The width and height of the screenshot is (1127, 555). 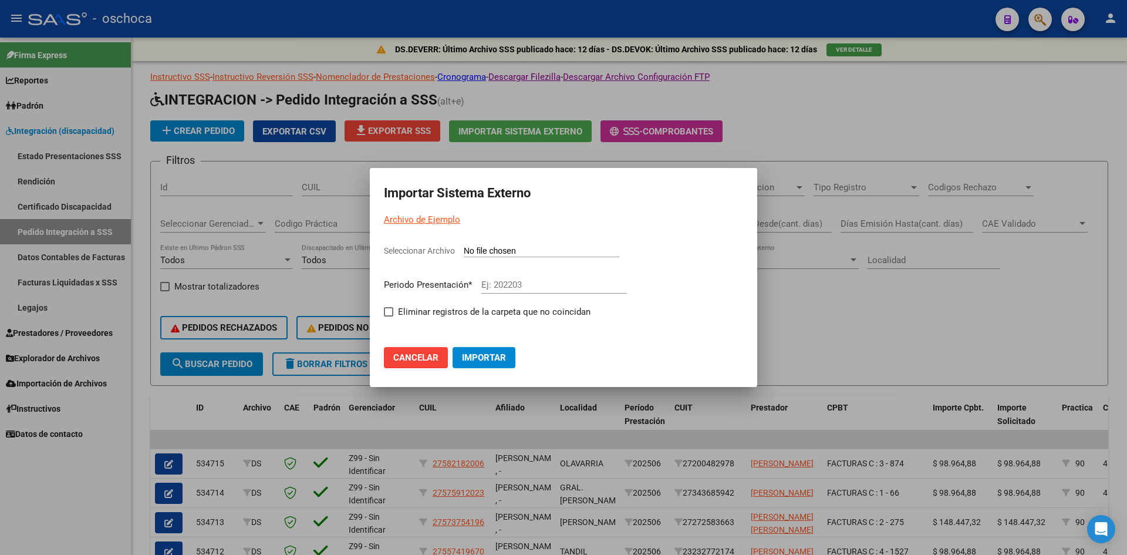 What do you see at coordinates (484, 357) in the screenshot?
I see `span: Importar` at bounding box center [484, 357].